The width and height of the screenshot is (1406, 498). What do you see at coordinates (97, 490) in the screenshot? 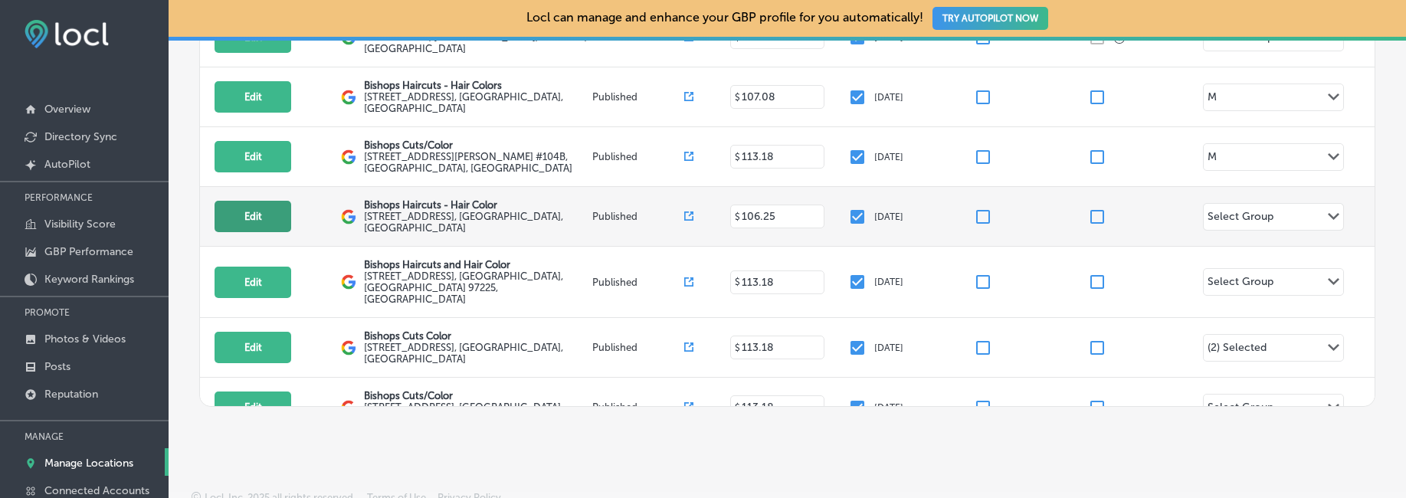
I see `p: Connected Accounts` at bounding box center [97, 490].